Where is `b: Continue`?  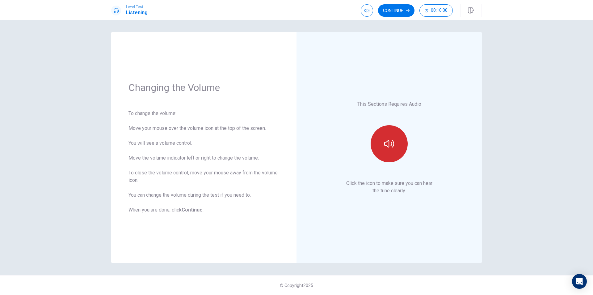 b: Continue is located at coordinates (192, 209).